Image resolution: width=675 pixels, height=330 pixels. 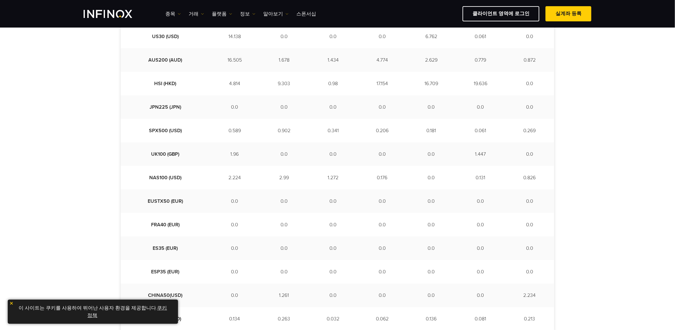 I want to click on td: UK100 (GBP), so click(x=165, y=154).